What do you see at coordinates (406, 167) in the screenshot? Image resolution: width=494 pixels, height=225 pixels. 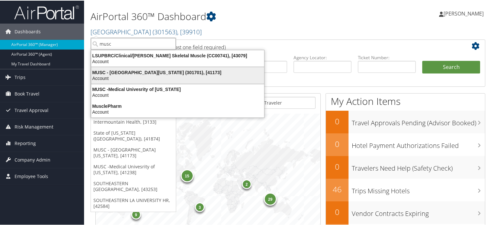 I see `a: 0Travelers Need Help (Safety Check)` at bounding box center [406, 167].